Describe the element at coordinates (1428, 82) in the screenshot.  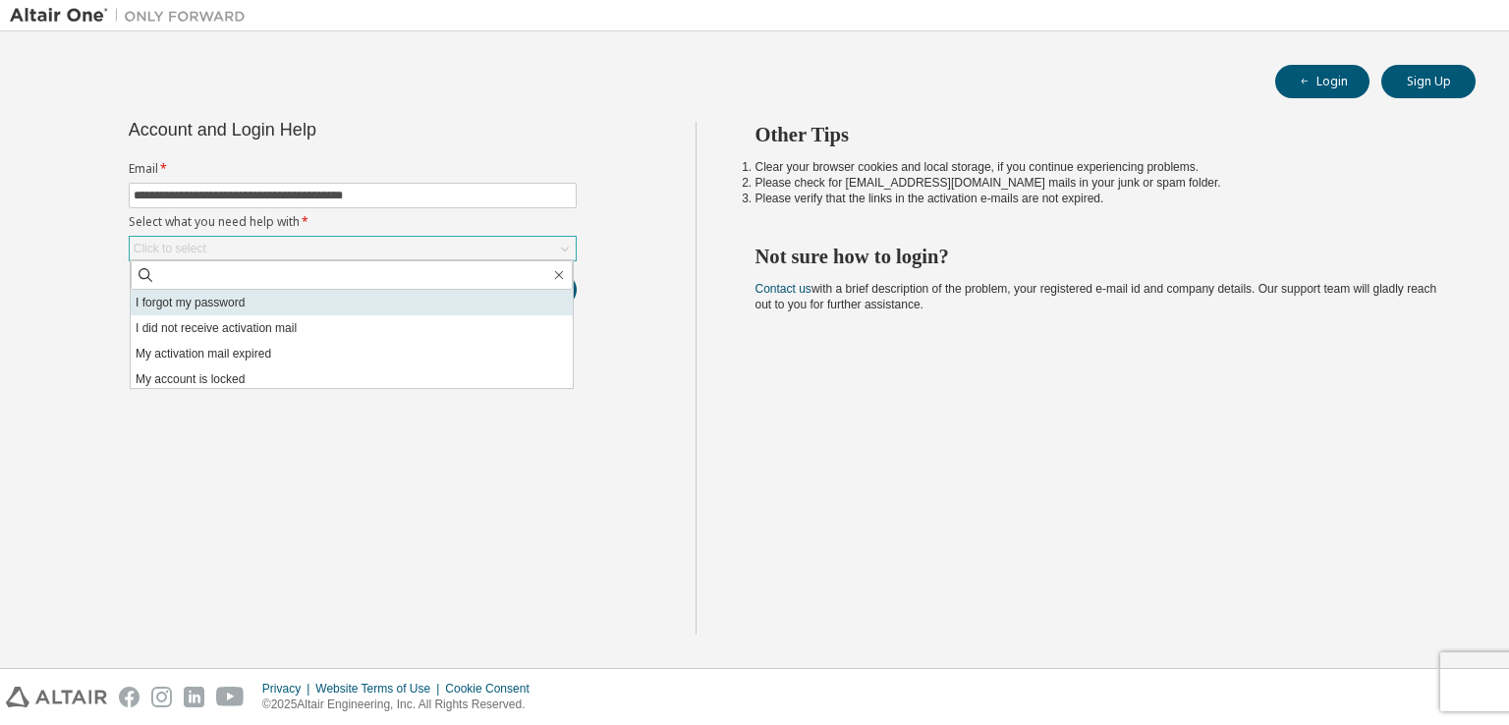
I see `button: Sign Up` at that location.